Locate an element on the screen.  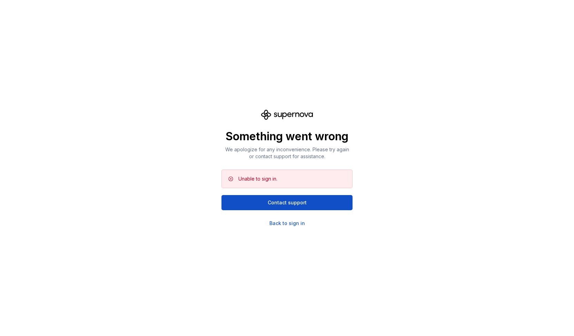
p: Something went wrong is located at coordinates (287, 137).